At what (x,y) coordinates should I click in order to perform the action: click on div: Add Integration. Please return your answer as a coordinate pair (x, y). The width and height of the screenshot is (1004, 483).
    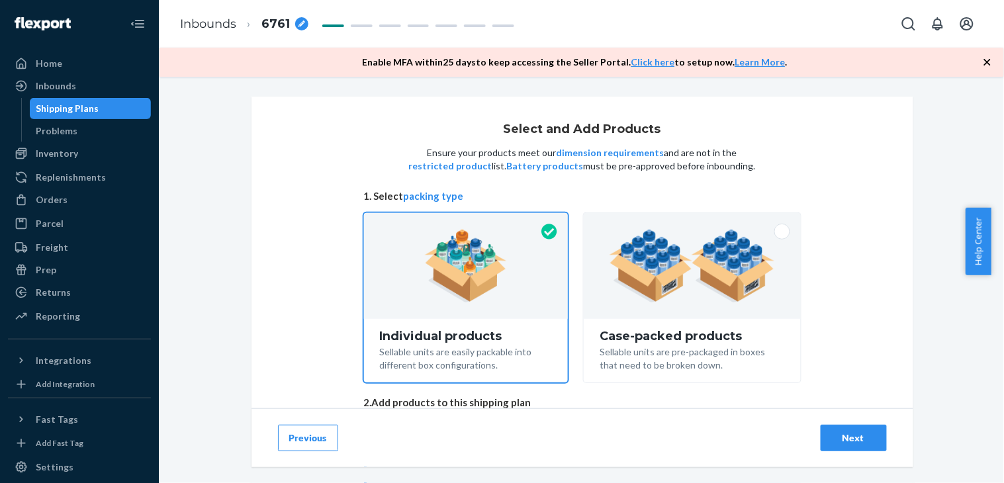
    Looking at the image, I should click on (65, 384).